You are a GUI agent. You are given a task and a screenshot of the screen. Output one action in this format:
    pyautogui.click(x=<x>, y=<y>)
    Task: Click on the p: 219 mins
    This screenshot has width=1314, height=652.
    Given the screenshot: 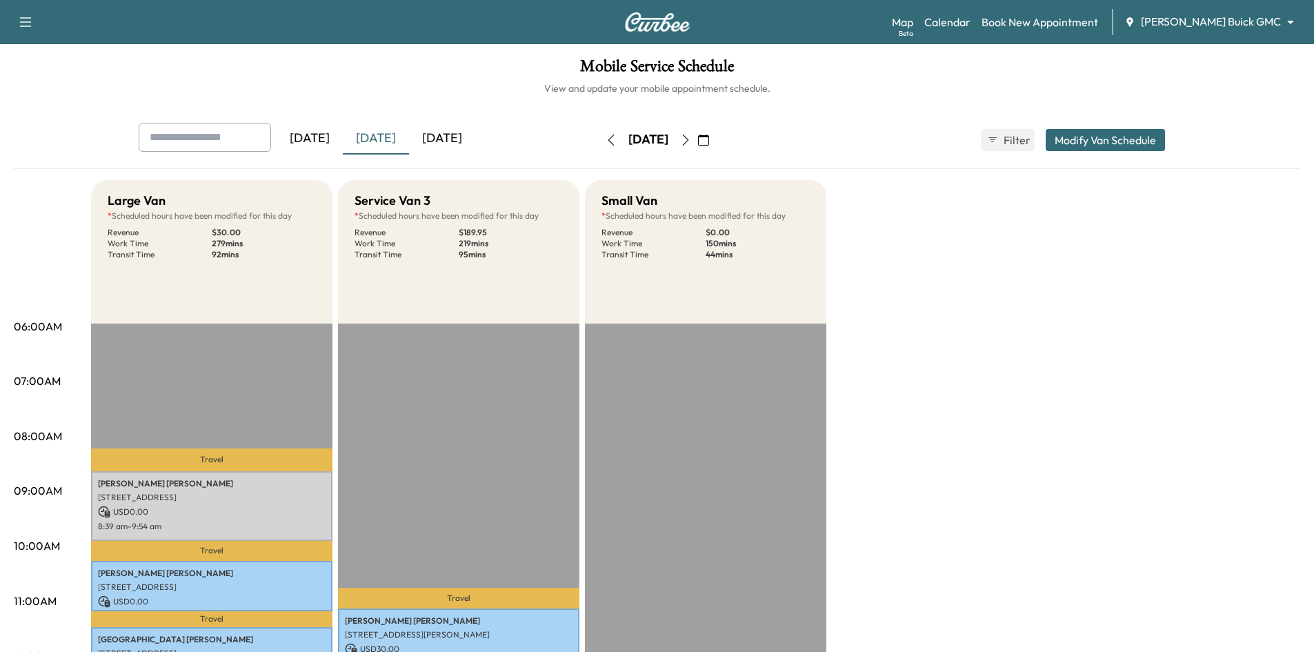 What is the action you would take?
    pyautogui.click(x=510, y=243)
    